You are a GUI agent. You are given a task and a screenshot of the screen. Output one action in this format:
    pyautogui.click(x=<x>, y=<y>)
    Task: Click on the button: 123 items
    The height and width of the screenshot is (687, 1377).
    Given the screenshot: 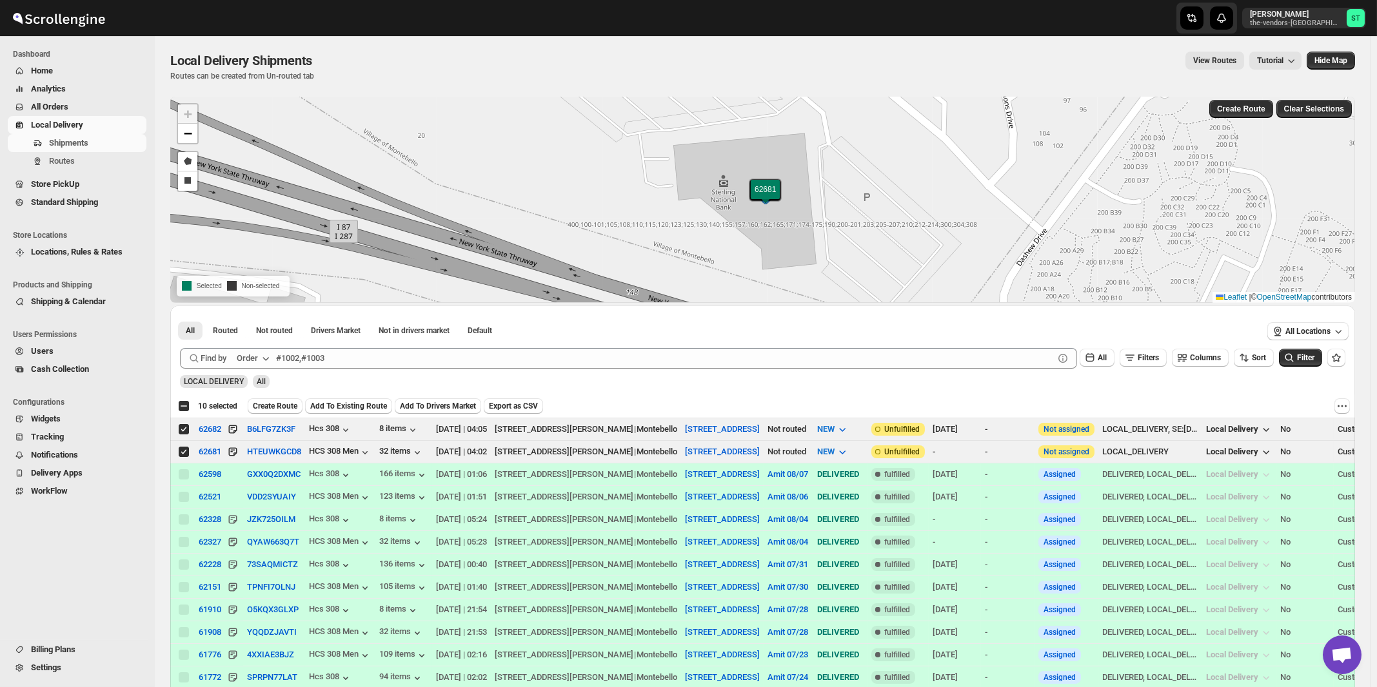 What is the action you would take?
    pyautogui.click(x=404, y=498)
    